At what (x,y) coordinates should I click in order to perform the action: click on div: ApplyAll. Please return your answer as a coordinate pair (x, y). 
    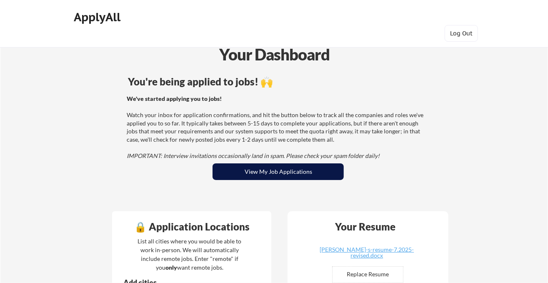
    Looking at the image, I should click on (99, 17).